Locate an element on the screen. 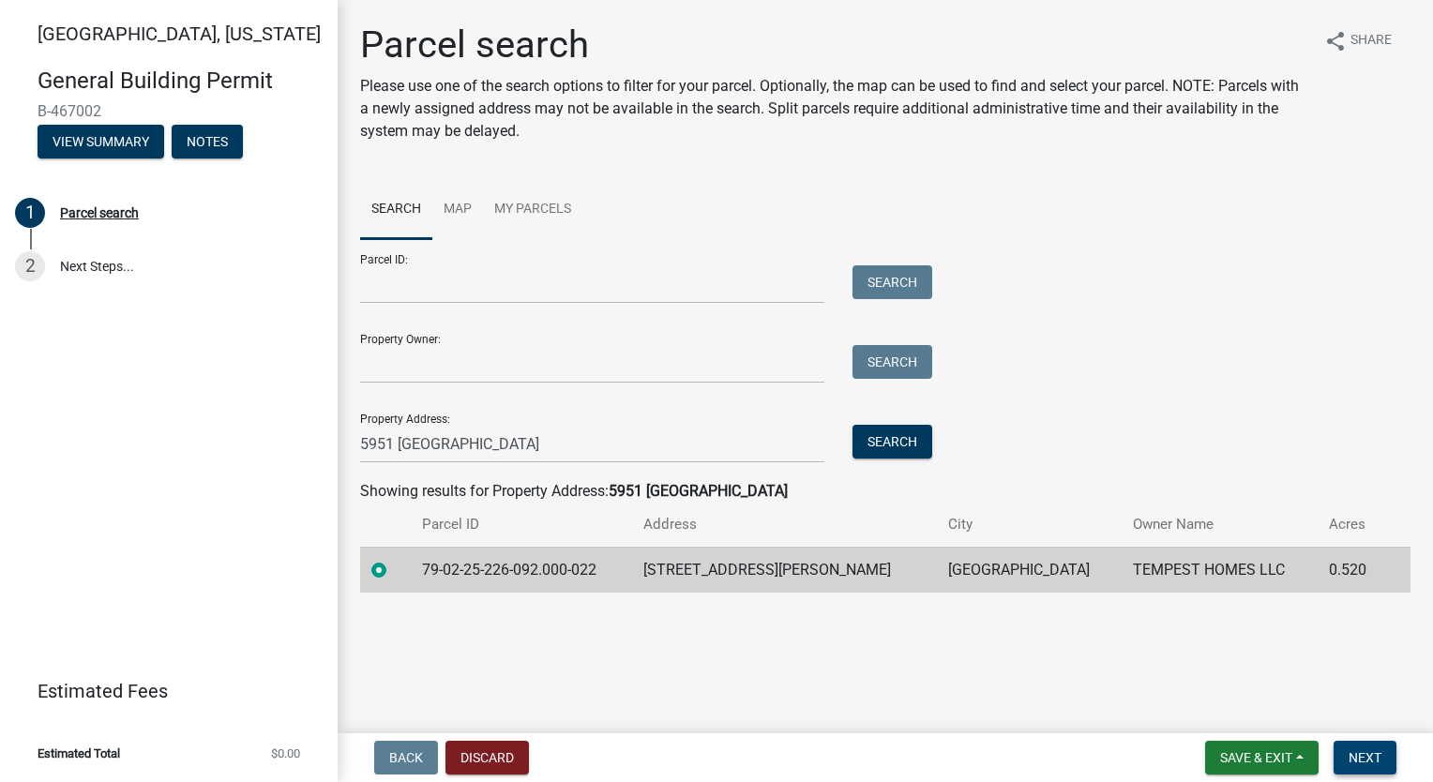 Image resolution: width=1433 pixels, height=782 pixels. th: City is located at coordinates (1029, 524).